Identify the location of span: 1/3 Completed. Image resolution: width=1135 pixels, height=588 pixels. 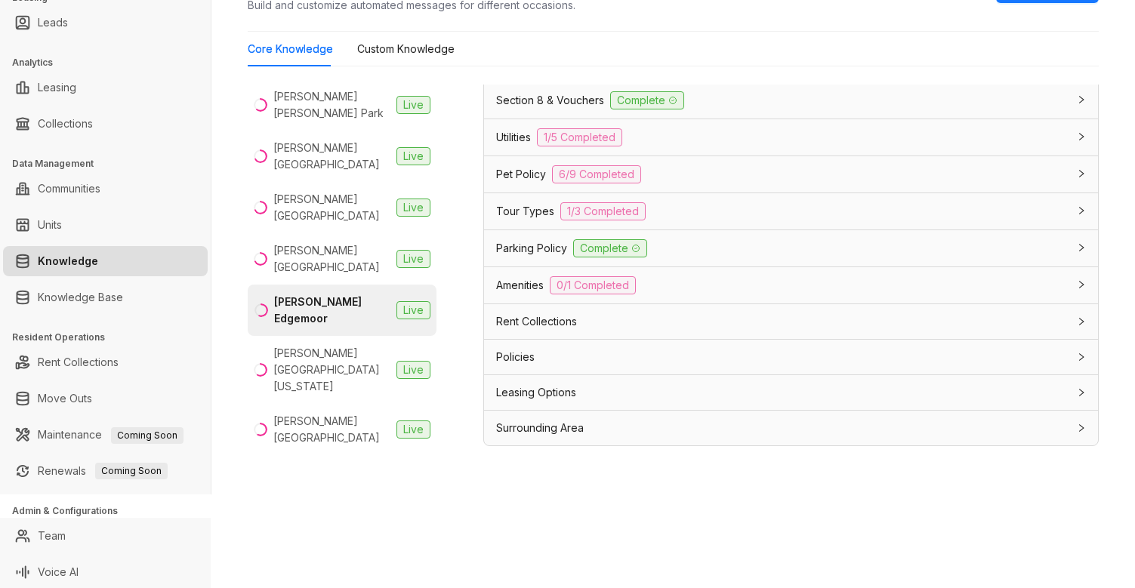
(603, 211).